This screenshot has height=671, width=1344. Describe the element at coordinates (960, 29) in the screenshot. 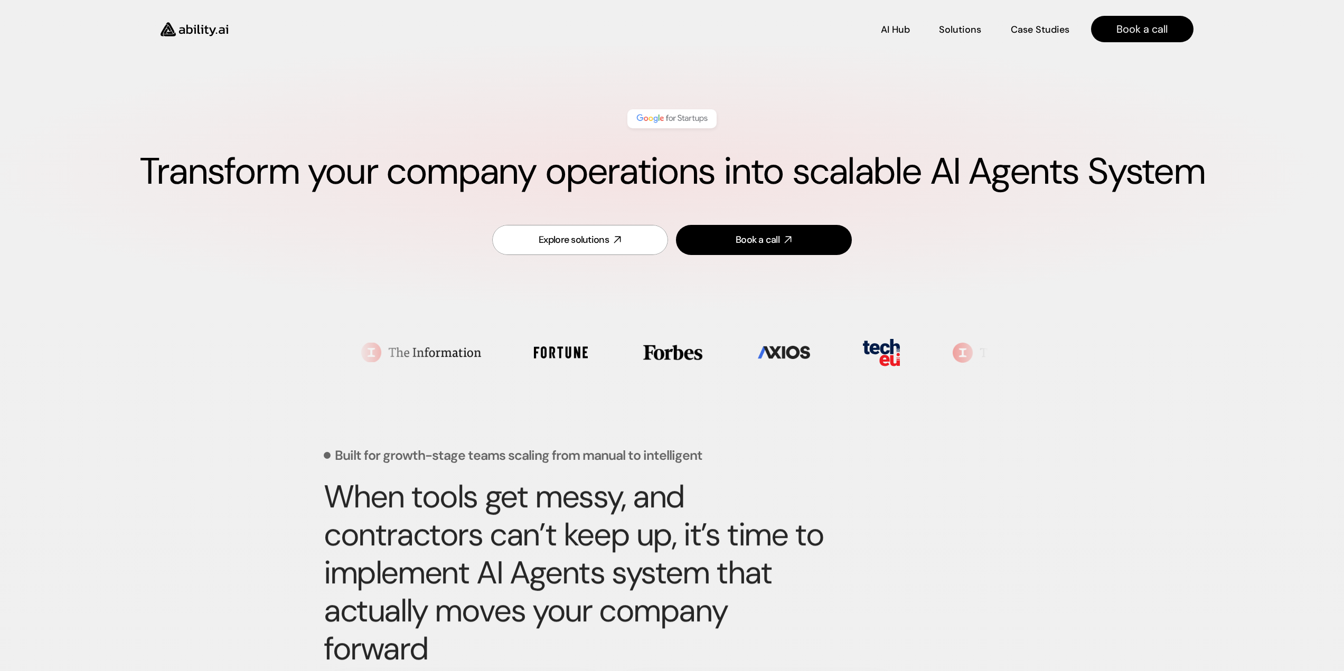

I see `a: Solutions` at that location.